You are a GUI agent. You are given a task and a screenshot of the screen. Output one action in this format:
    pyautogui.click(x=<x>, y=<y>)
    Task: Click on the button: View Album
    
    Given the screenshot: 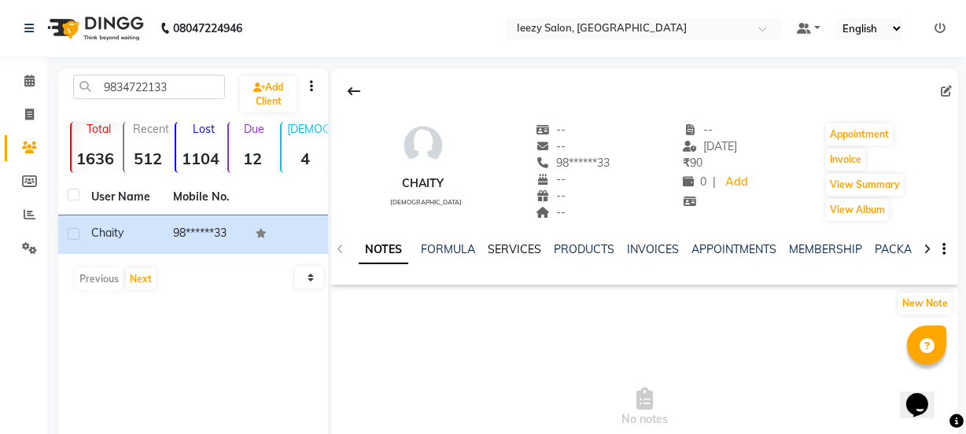 What is the action you would take?
    pyautogui.click(x=857, y=210)
    